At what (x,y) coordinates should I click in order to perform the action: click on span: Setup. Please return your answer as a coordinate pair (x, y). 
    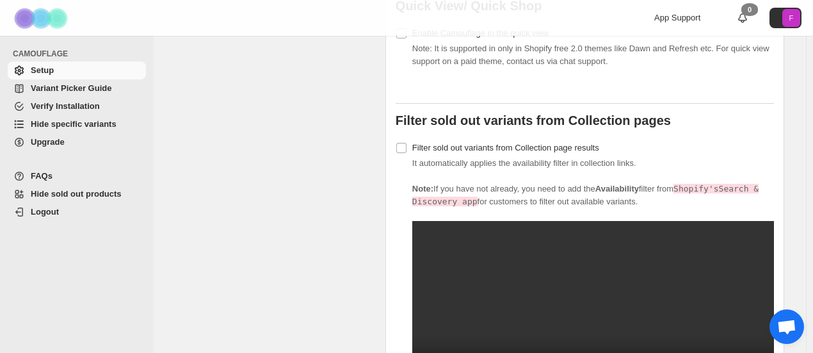
    Looking at the image, I should click on (42, 70).